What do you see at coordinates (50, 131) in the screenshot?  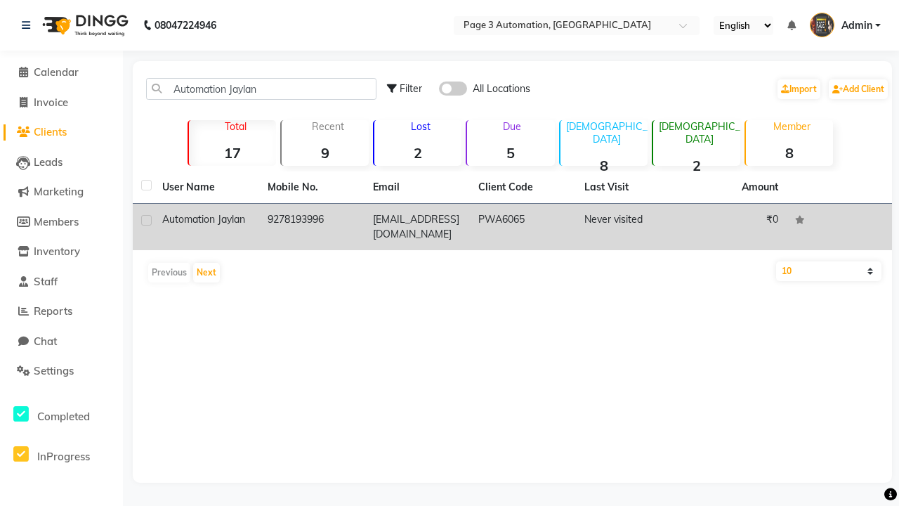 I see `span: Clients` at bounding box center [50, 131].